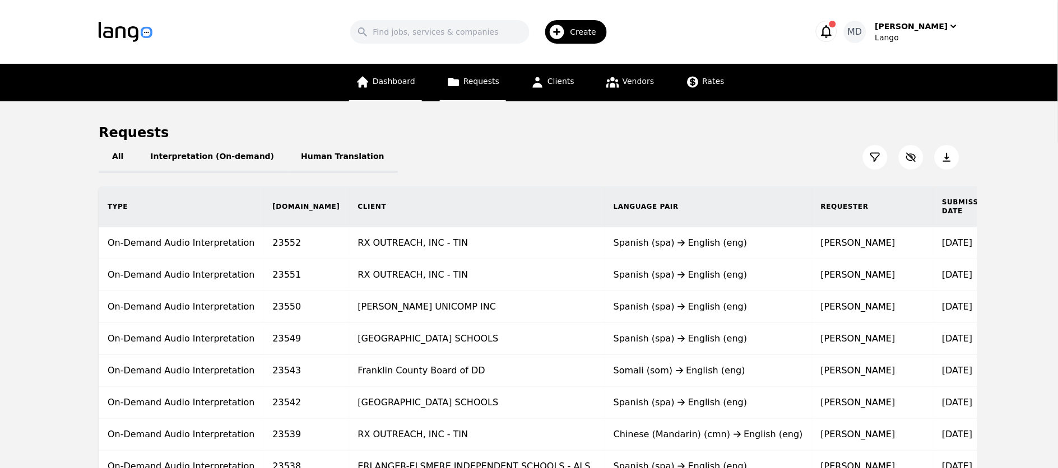 This screenshot has width=1058, height=468. Describe the element at coordinates (552, 82) in the screenshot. I see `a: Clients` at that location.